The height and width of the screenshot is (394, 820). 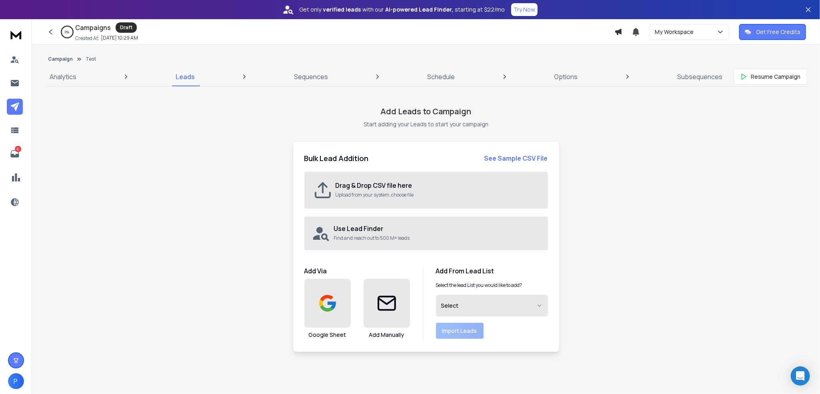 I want to click on p: Get only with our starting at $22/mo, so click(x=402, y=10).